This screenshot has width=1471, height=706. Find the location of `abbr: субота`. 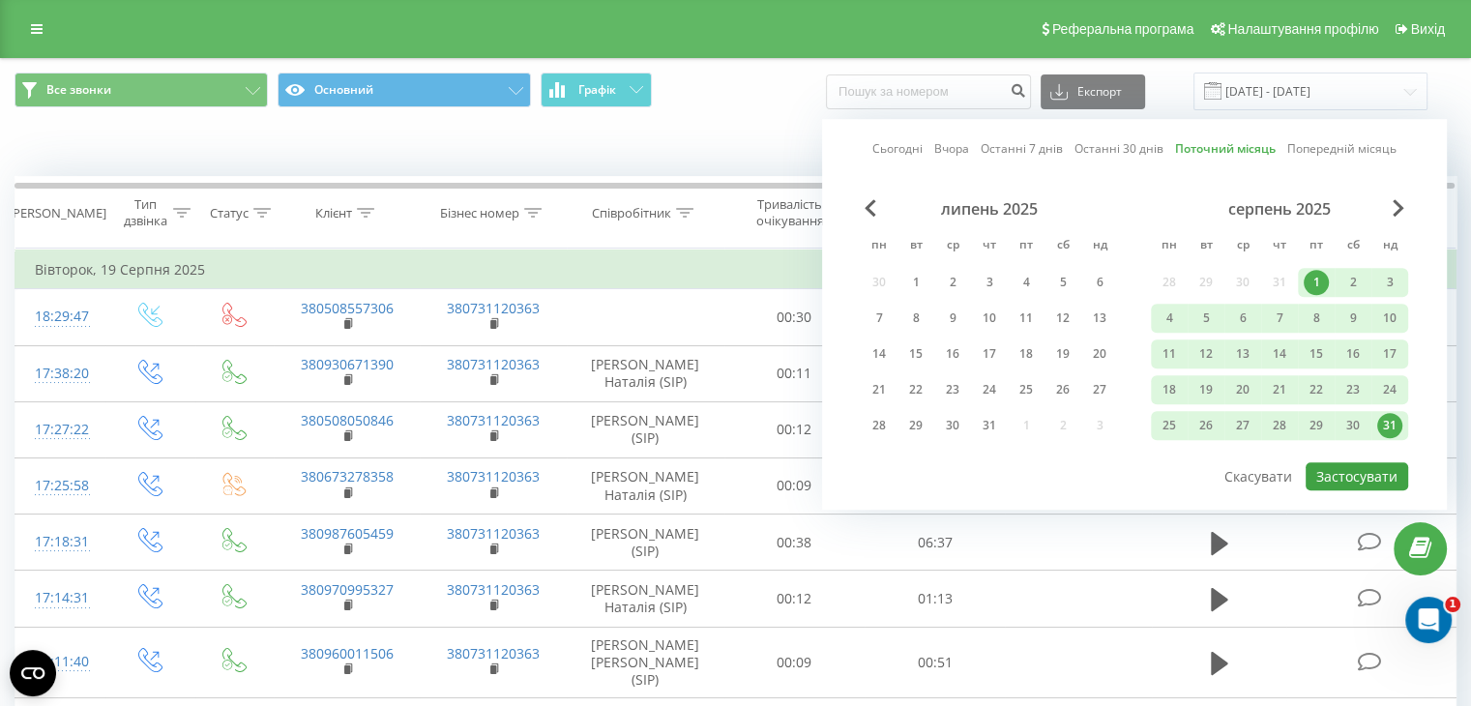

abbr: субота is located at coordinates (1063, 247).